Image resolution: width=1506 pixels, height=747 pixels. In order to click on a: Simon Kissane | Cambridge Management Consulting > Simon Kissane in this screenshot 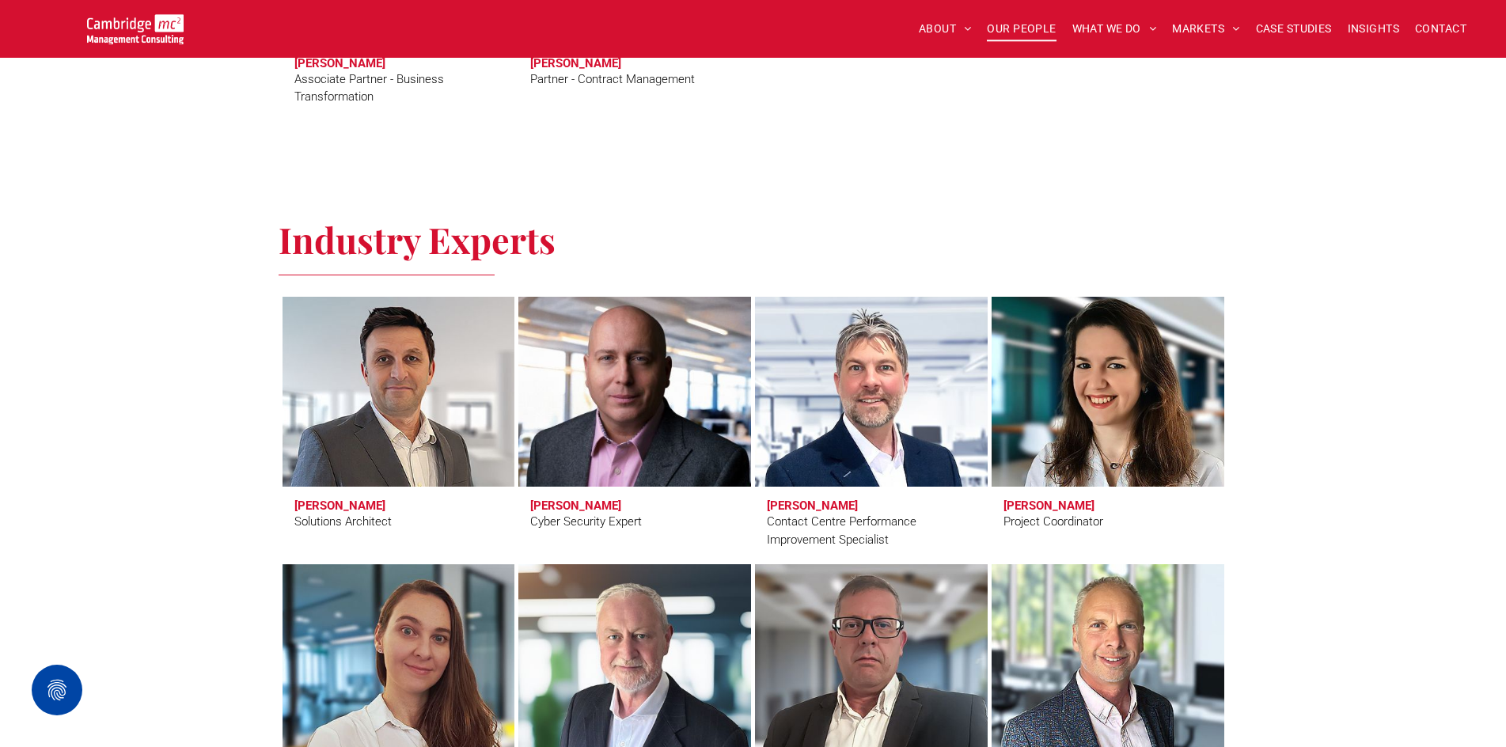, I will do `click(871, 392)`.